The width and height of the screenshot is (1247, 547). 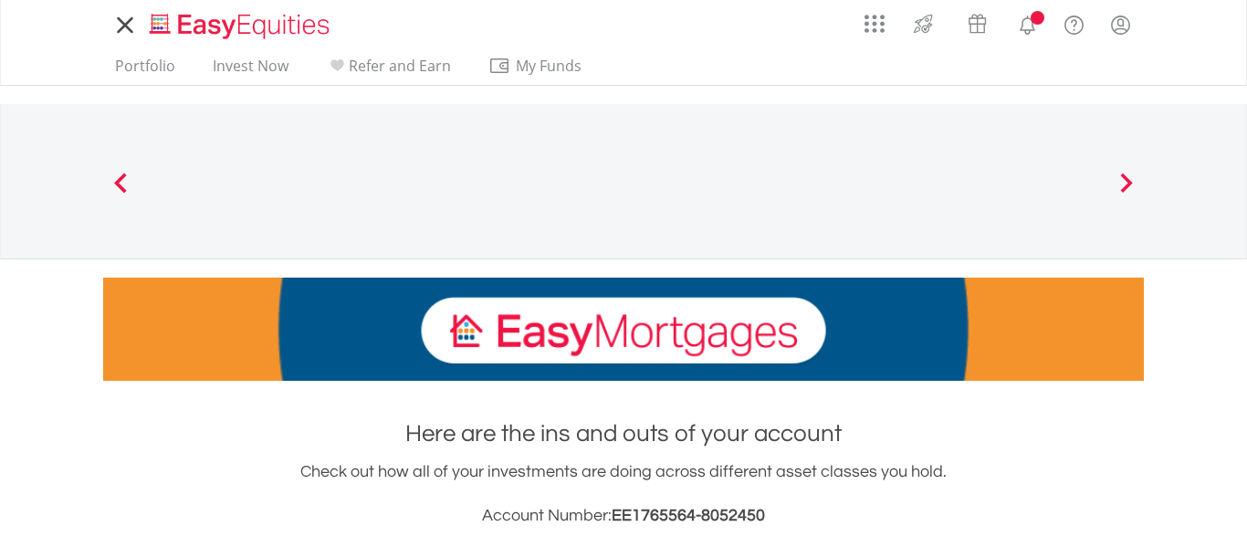 I want to click on a: FAQ's and Support, so click(x=1074, y=23).